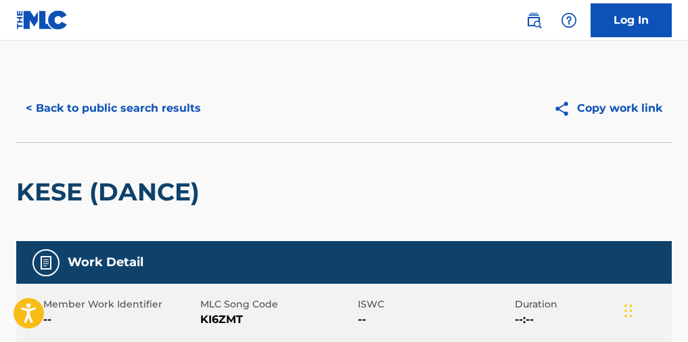 This screenshot has height=342, width=688. What do you see at coordinates (631, 20) in the screenshot?
I see `a: Log In` at bounding box center [631, 20].